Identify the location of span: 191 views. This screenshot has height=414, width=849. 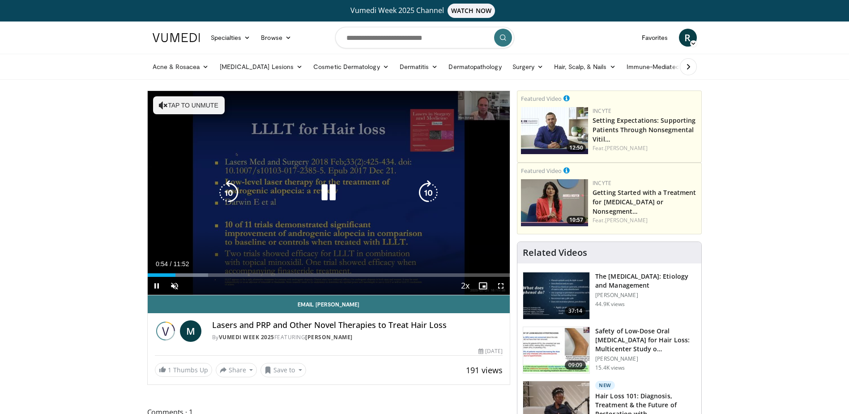
(484, 370).